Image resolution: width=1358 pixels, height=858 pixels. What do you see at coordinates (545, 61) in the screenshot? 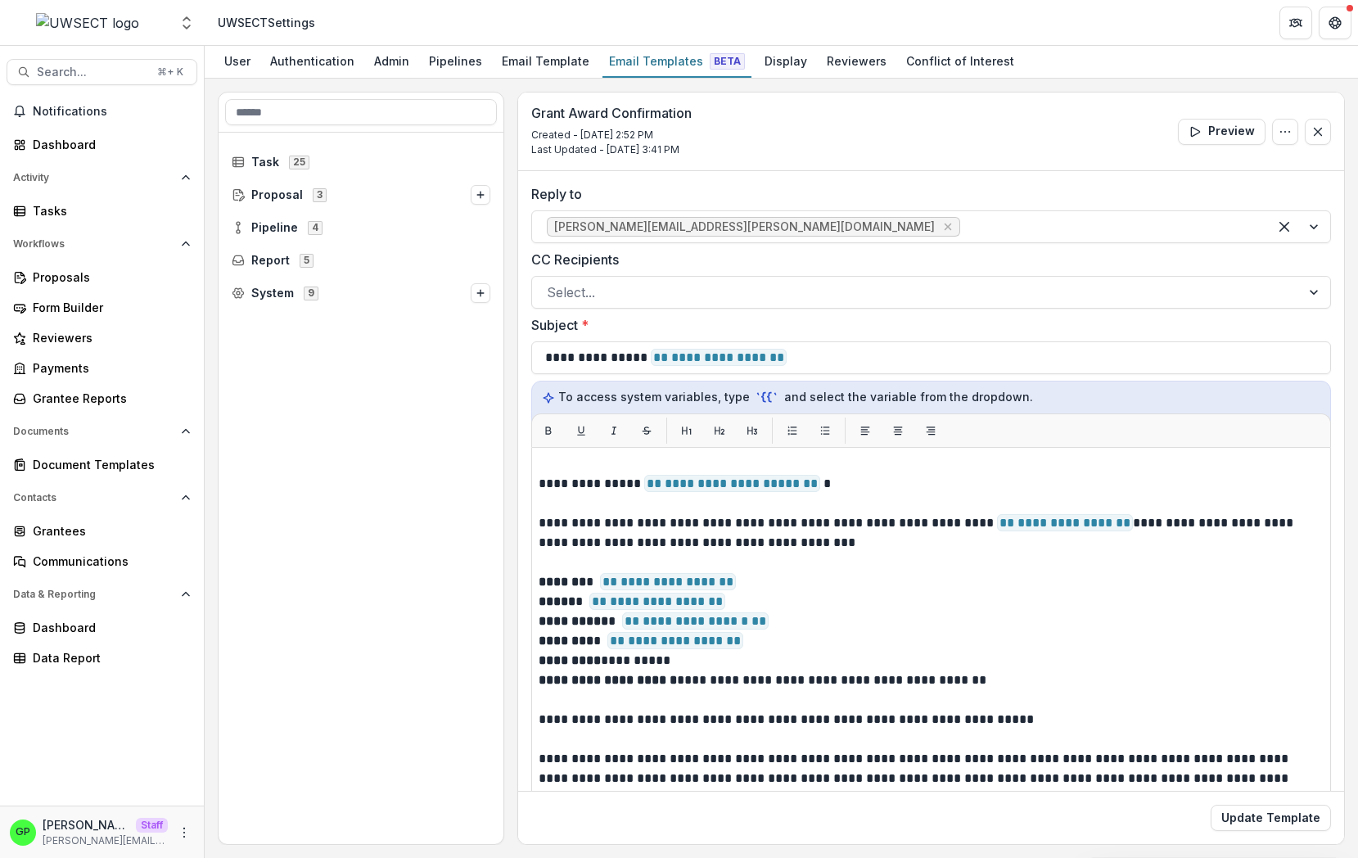
I see `a: Email Template` at bounding box center [545, 61].